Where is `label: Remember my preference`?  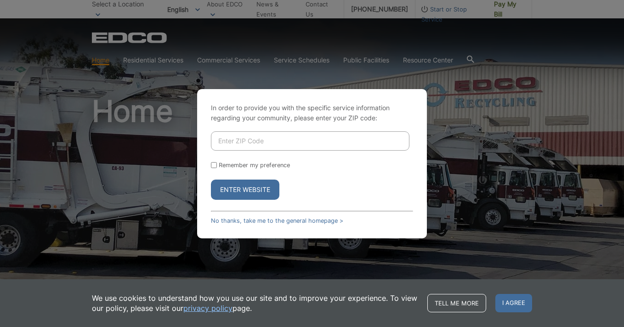
label: Remember my preference is located at coordinates (254, 165).